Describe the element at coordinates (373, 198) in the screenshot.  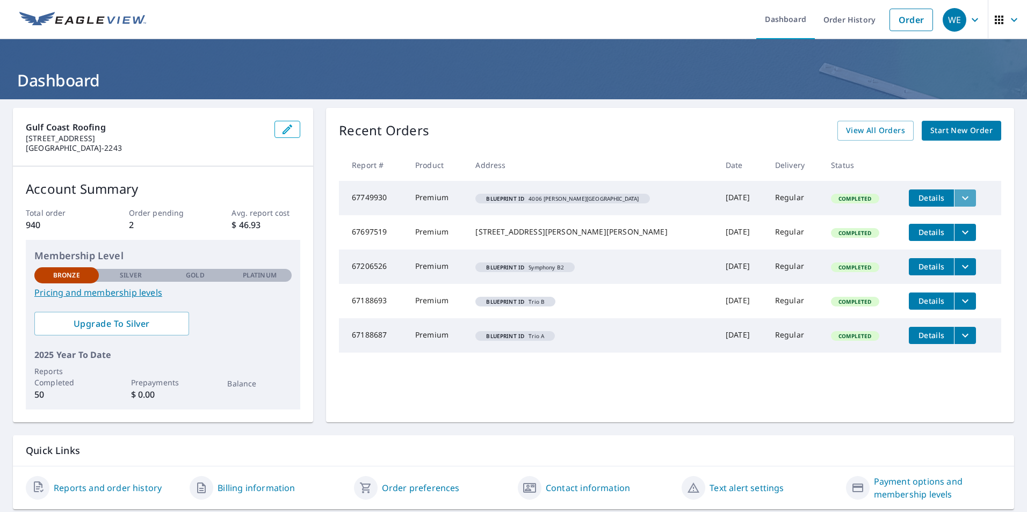
I see `td: 67749930` at that location.